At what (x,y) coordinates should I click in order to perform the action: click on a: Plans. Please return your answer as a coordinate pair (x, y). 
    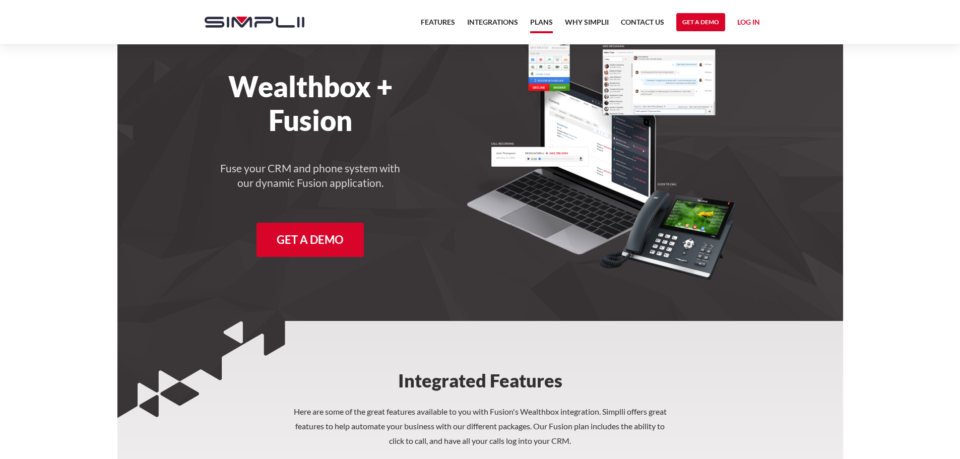
    Looking at the image, I should click on (541, 25).